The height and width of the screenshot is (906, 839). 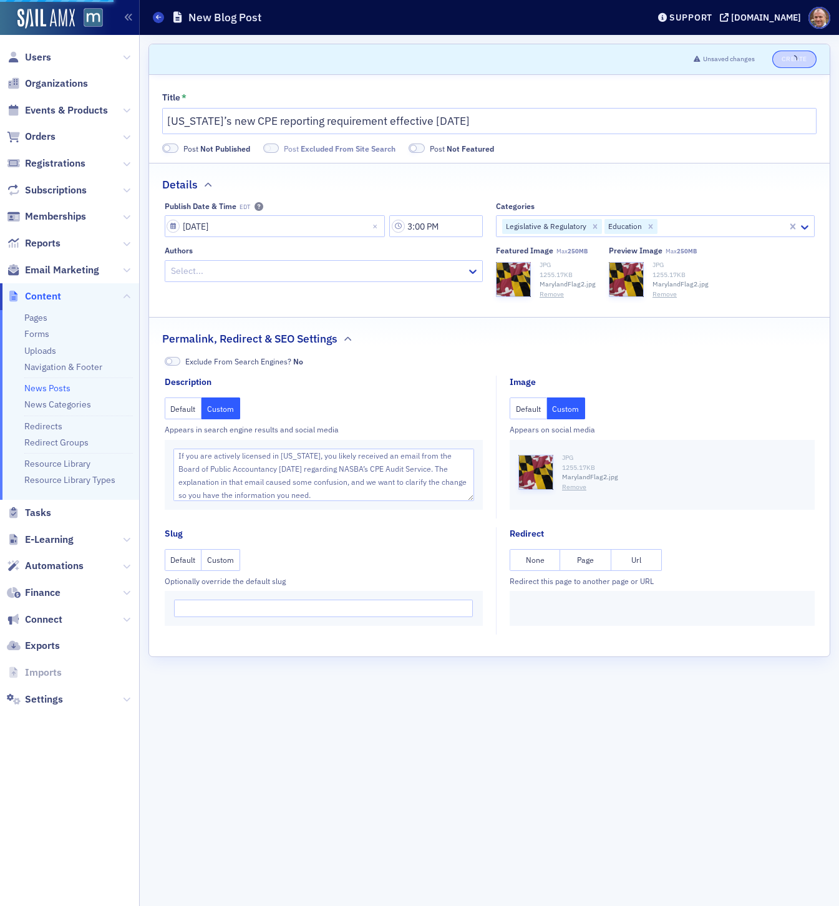 I want to click on div: Appears on social media, so click(x=662, y=429).